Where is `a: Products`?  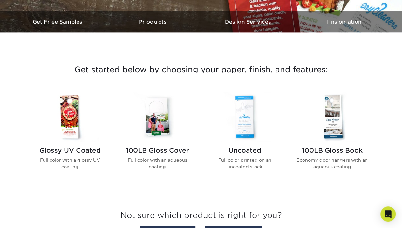 a: Products is located at coordinates (154, 22).